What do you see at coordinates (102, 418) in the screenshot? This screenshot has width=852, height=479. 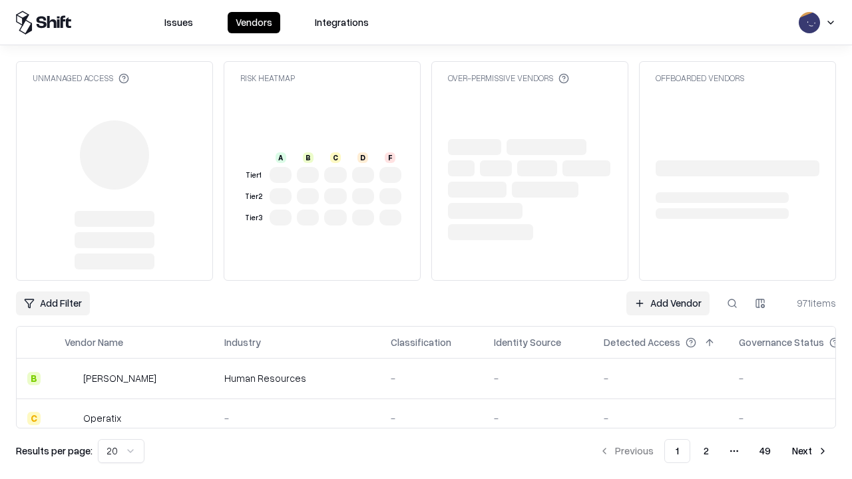 I see `div: Operatix` at bounding box center [102, 418].